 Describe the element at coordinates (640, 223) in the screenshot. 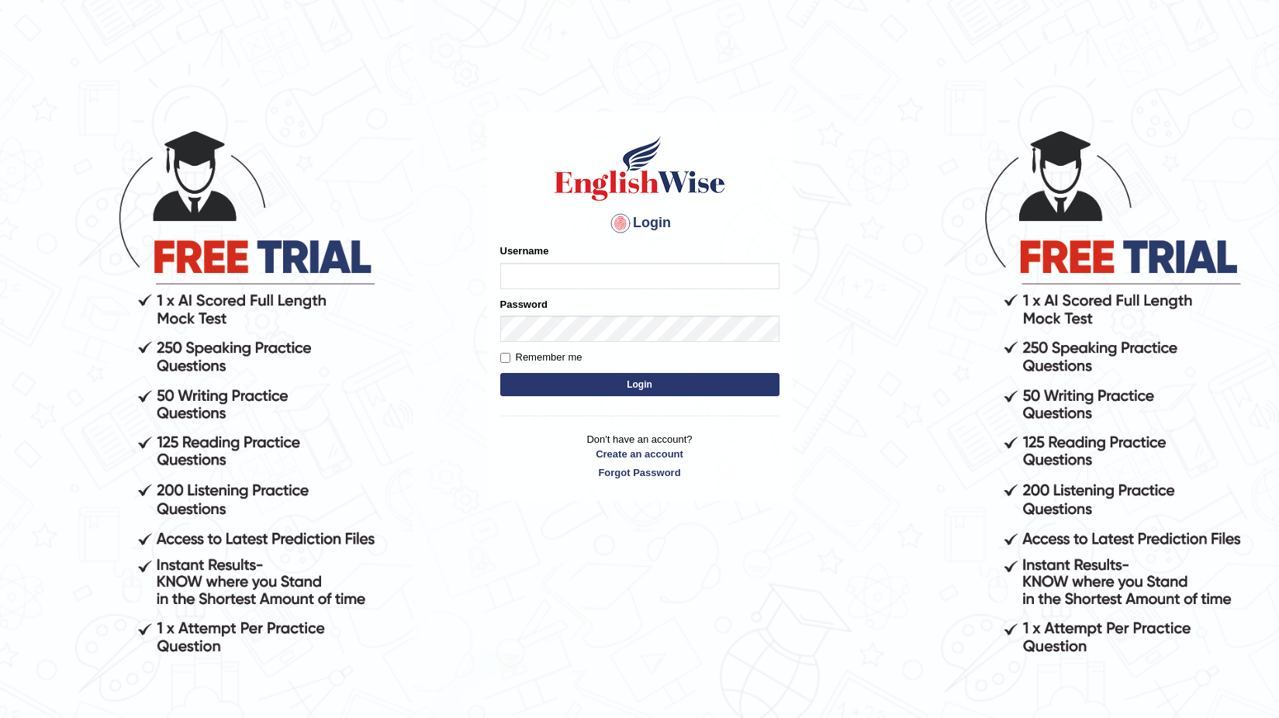

I see `h4: Login` at that location.